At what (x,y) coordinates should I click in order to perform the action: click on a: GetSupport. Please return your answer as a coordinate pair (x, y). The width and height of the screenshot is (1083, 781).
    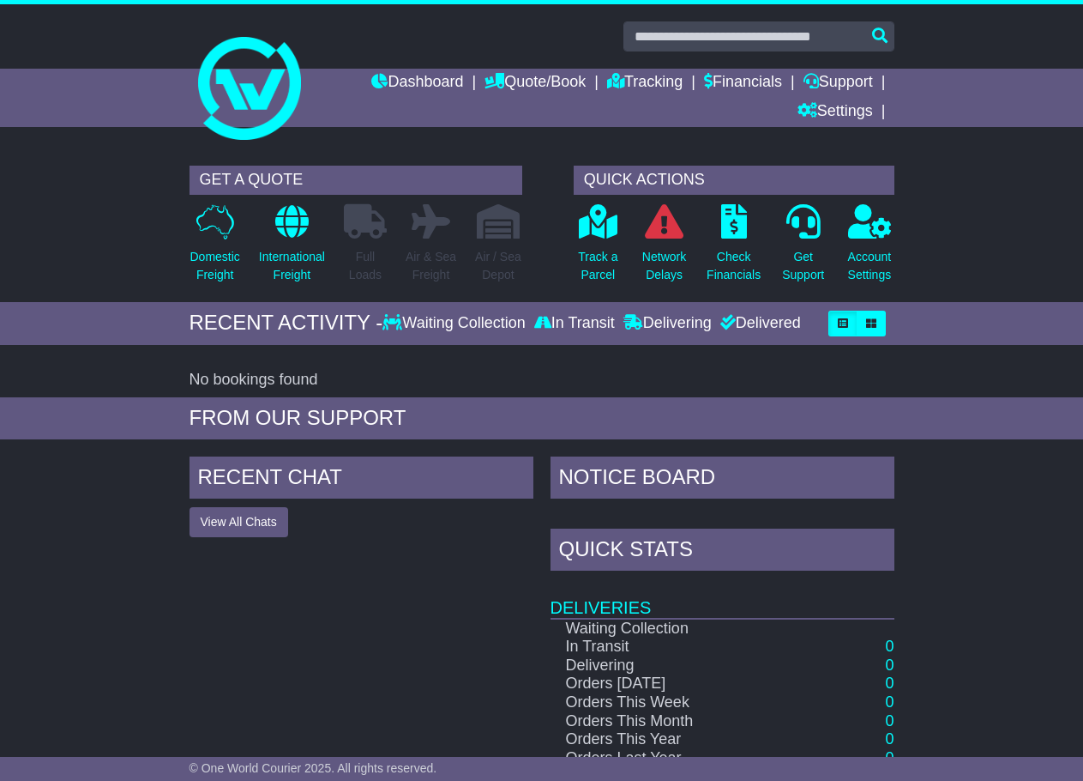
    Looking at the image, I should click on (803, 248).